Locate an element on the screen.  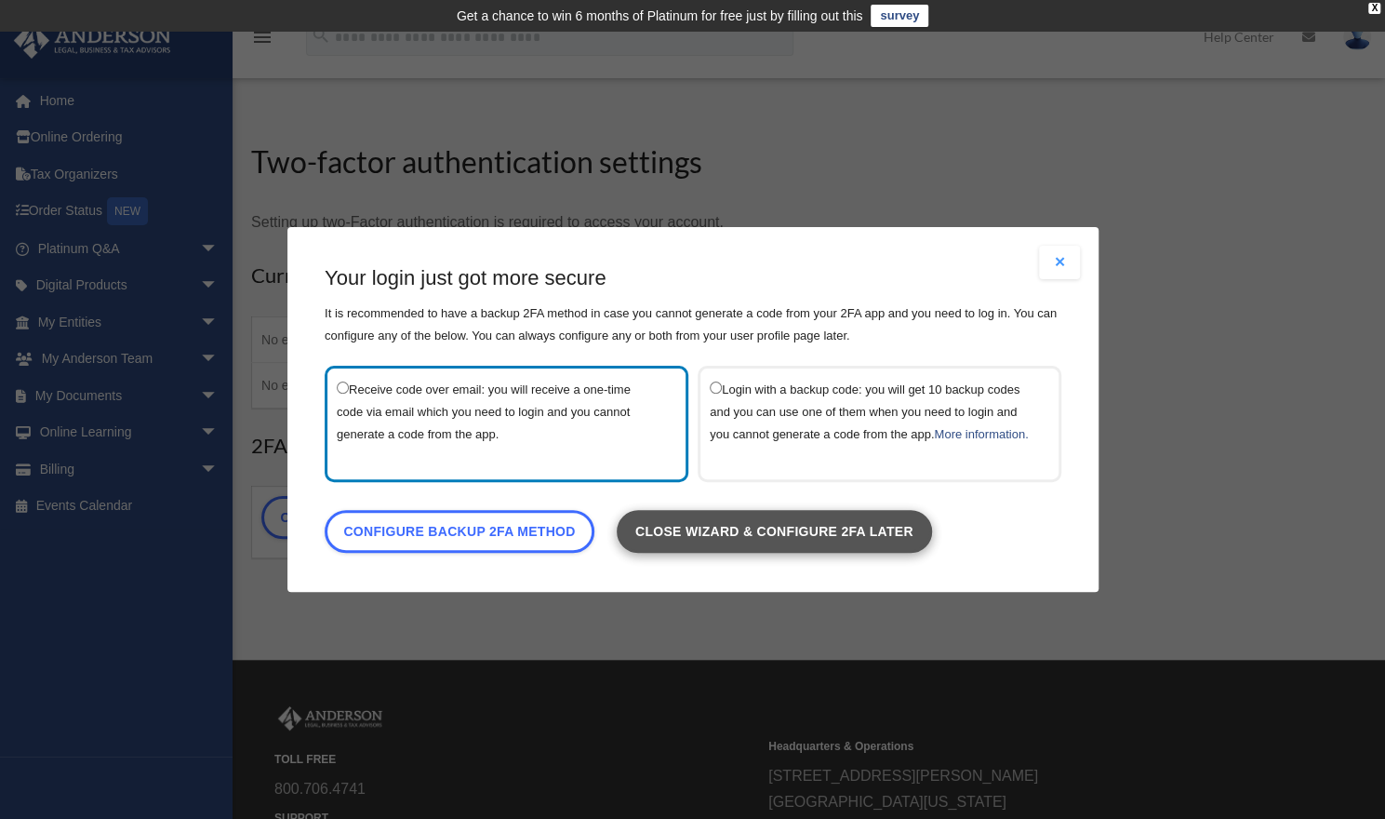
label: Login with a backup code: you will get 10 backup codes and you can use one of them when you need ... is located at coordinates (870, 423).